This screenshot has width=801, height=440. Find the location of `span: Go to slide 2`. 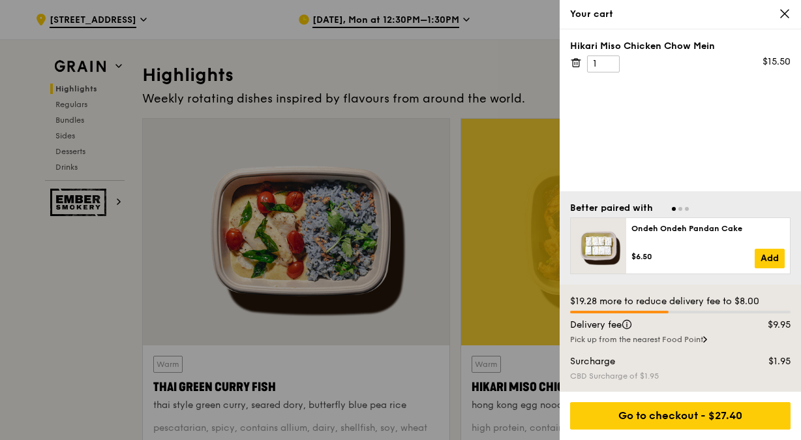

span: Go to slide 2 is located at coordinates (680, 209).